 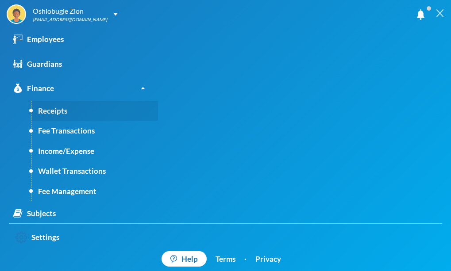 I want to click on div: Subjects, so click(x=35, y=214).